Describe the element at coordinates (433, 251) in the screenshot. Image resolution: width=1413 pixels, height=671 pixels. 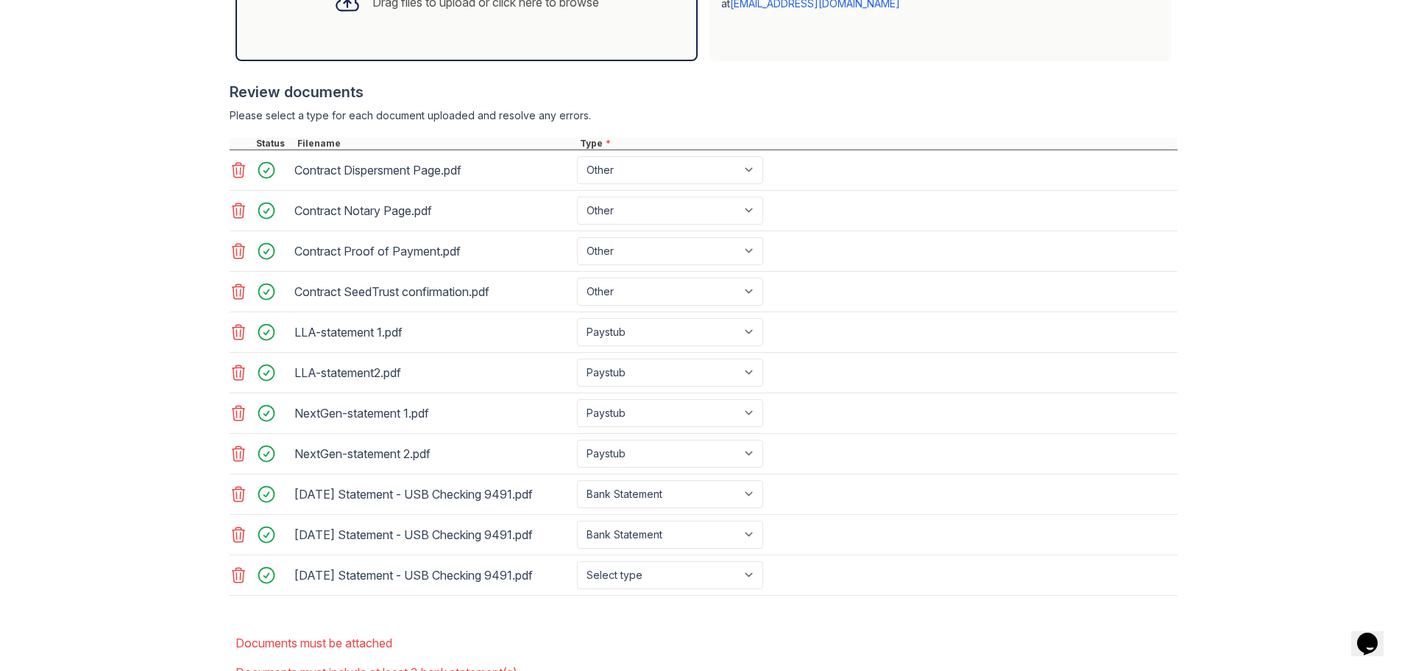
I see `div: Contract Proof of Payment.pdf` at that location.